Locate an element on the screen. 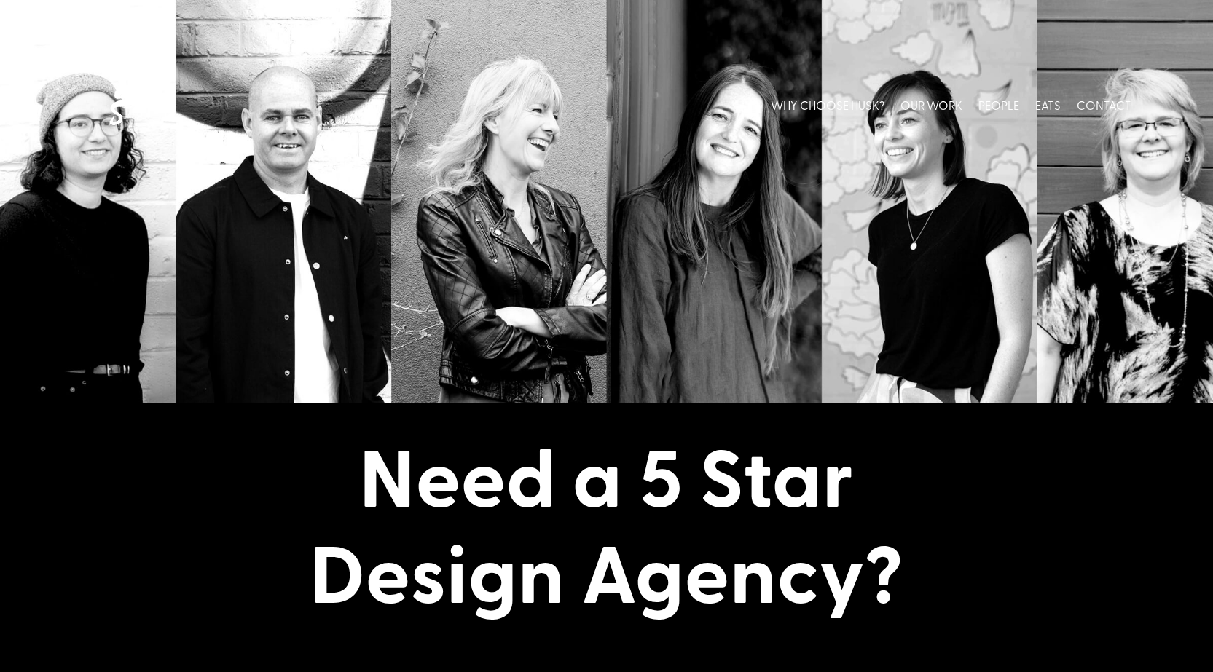  h1: Need a 5 Star Design Agency? is located at coordinates (607, 527).